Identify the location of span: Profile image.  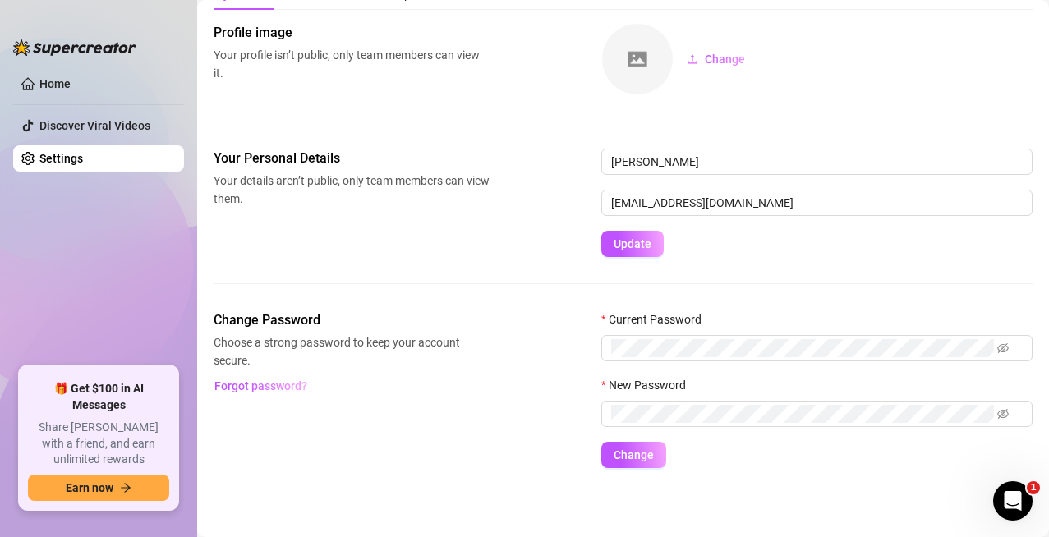
(352, 33).